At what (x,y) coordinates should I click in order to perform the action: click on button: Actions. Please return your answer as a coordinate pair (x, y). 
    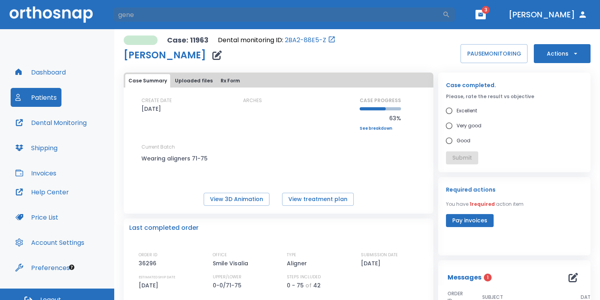
    Looking at the image, I should click on (563, 54).